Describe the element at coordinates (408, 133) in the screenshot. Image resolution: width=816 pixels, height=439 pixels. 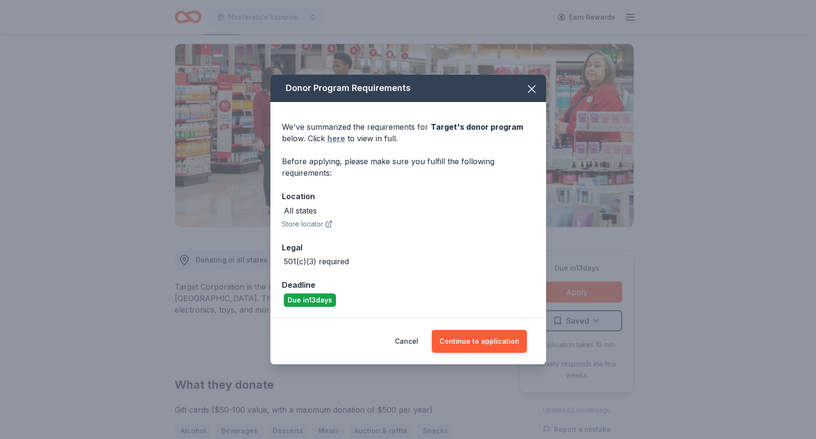
I see `div: We've summarized the requirements for below. Click to view in full.` at that location.